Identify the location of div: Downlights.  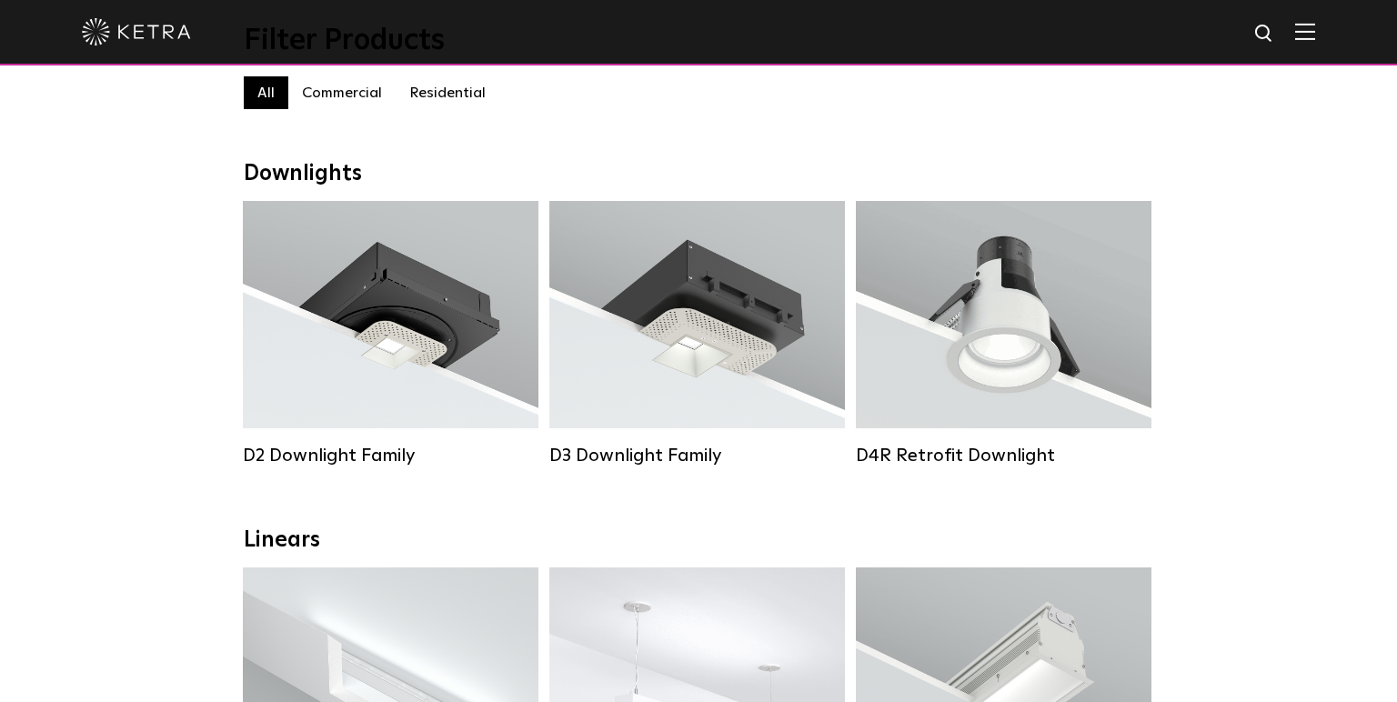
(698, 174).